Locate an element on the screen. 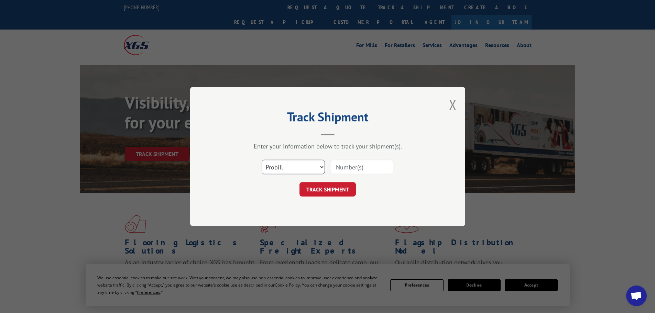  button: Close modal is located at coordinates (453, 105).